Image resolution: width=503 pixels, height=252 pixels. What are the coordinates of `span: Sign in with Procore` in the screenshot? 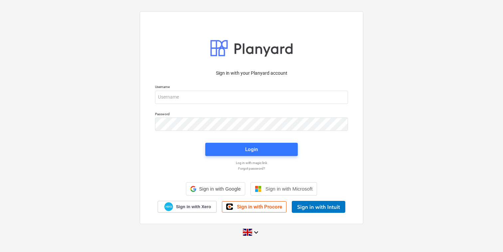 It's located at (259, 207).